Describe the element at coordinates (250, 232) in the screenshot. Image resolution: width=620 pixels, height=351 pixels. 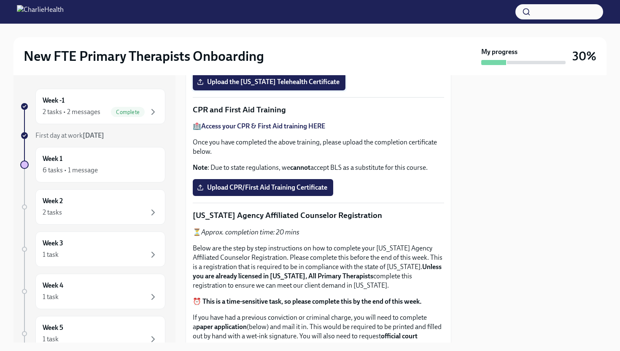
I see `em: Approx. completion time: 20 mins` at that location.